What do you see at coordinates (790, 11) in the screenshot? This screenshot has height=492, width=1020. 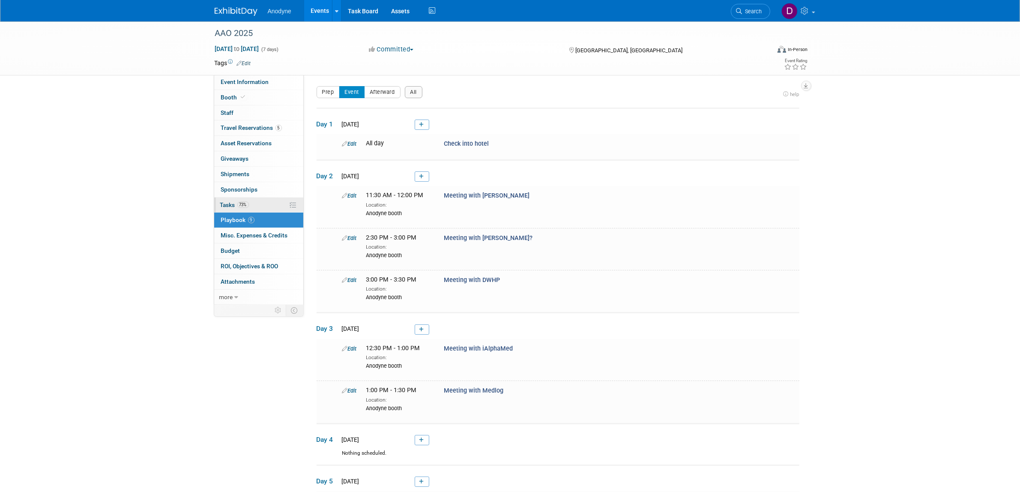 I see `img: Dawn Jozwiak` at bounding box center [790, 11].